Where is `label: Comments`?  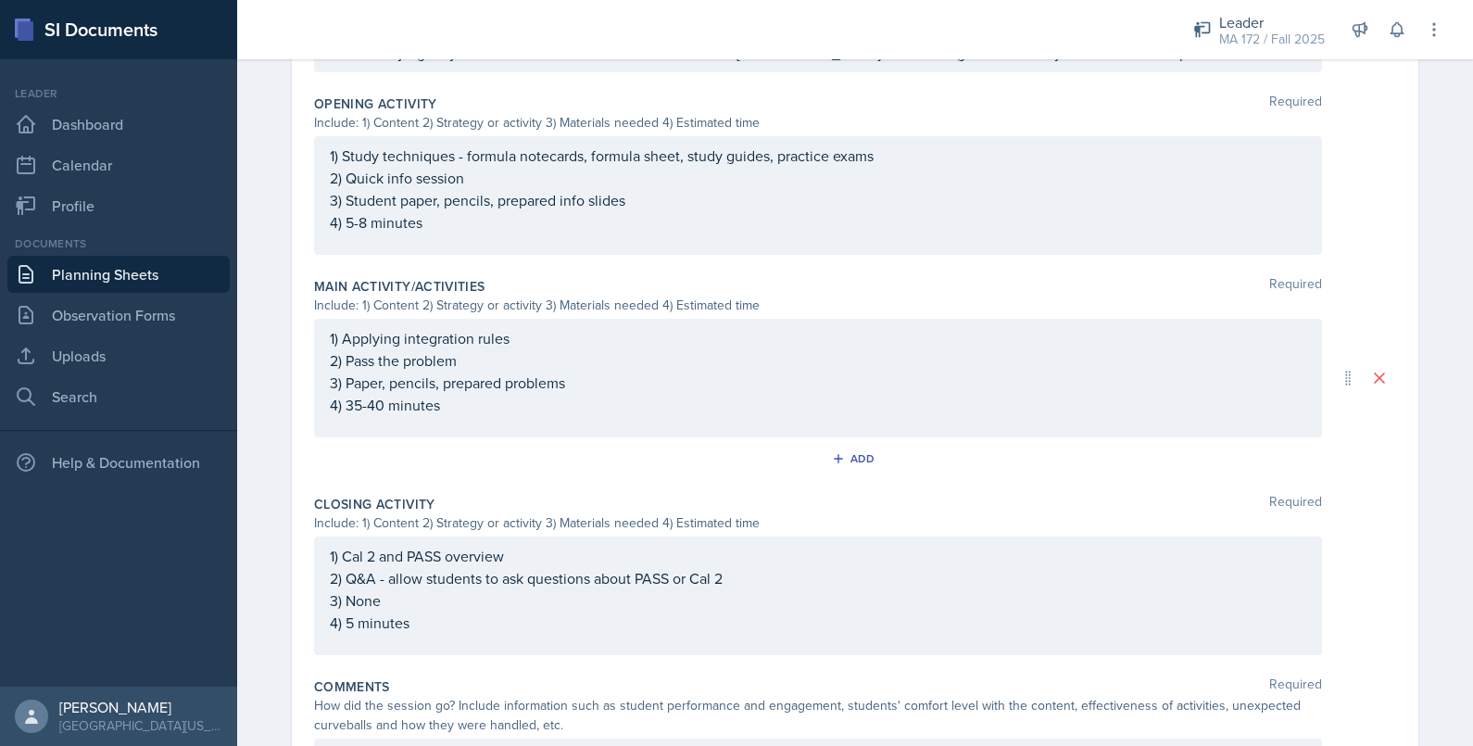
label: Comments is located at coordinates (352, 687).